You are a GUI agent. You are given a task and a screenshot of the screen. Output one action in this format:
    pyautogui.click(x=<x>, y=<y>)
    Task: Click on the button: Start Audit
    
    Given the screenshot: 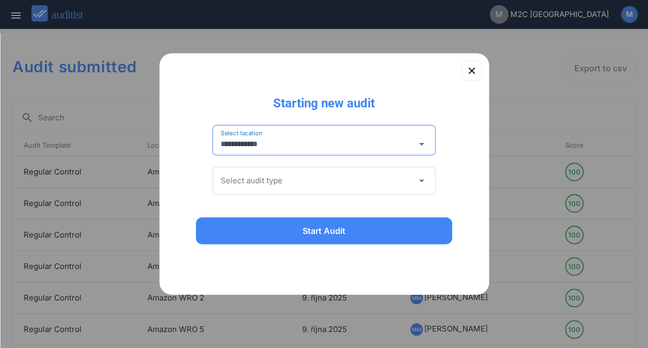 What is the action you would take?
    pyautogui.click(x=324, y=231)
    